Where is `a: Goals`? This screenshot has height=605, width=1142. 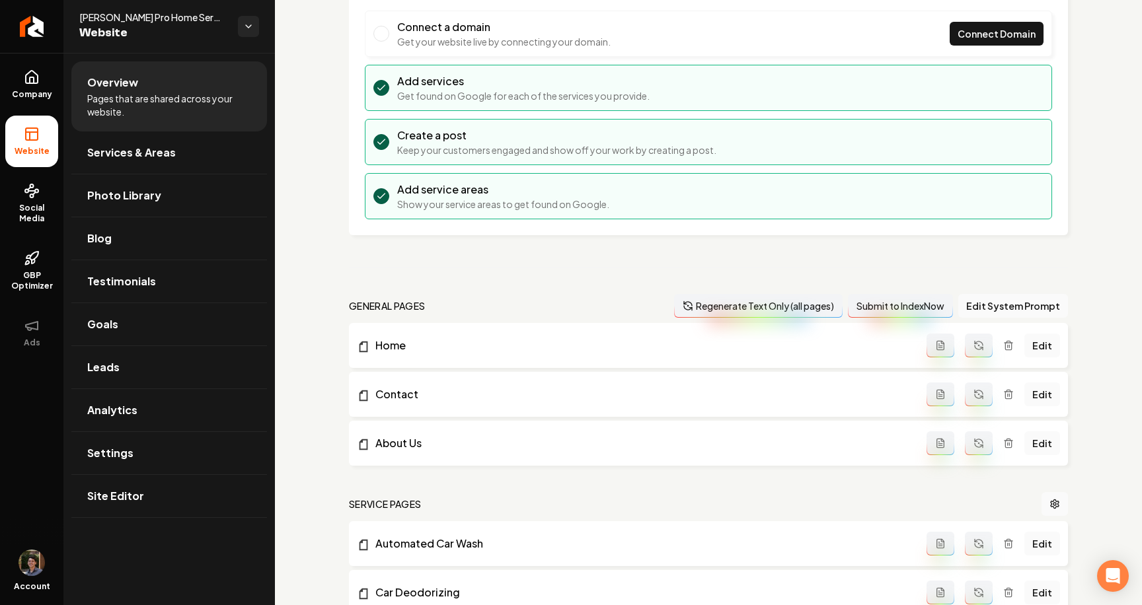
a: Goals is located at coordinates (169, 324).